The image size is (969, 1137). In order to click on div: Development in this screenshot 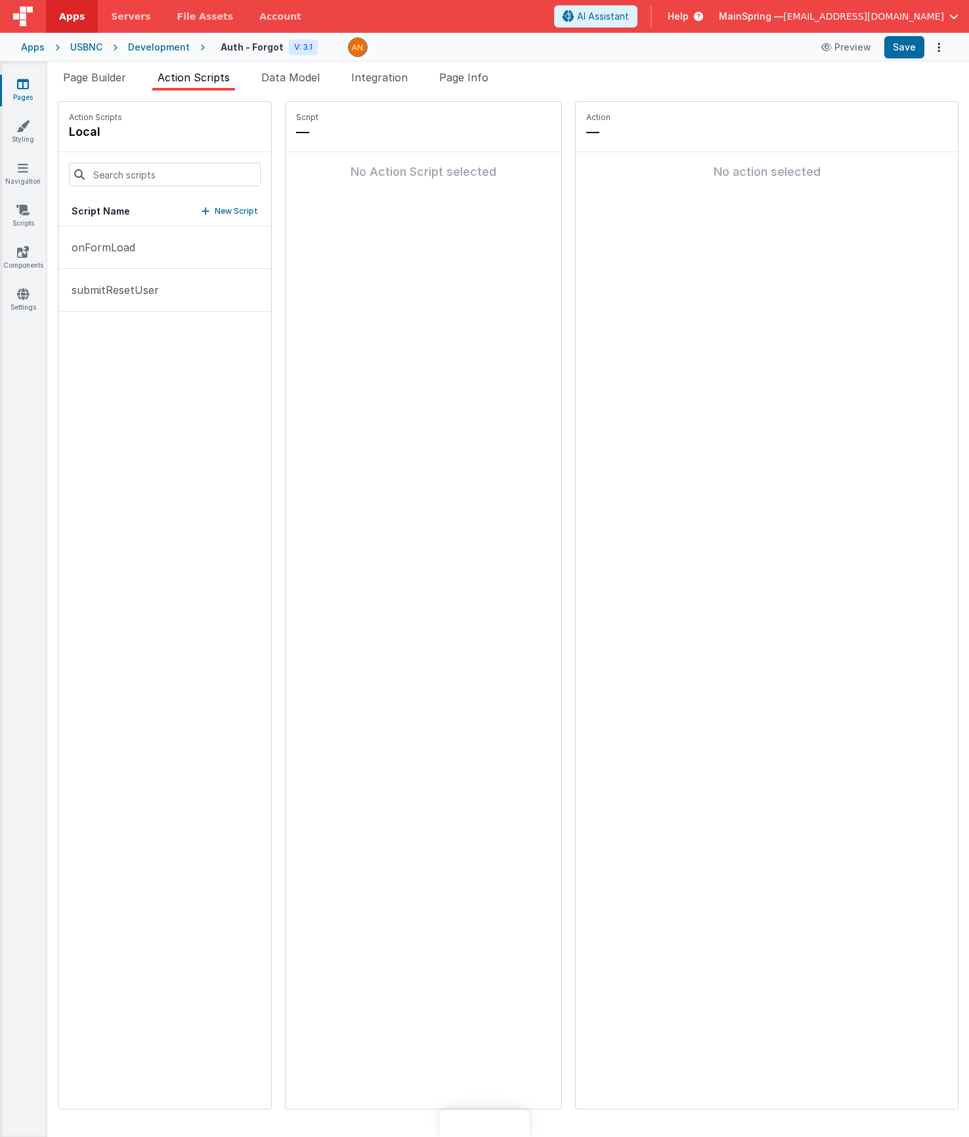, I will do `click(159, 47)`.